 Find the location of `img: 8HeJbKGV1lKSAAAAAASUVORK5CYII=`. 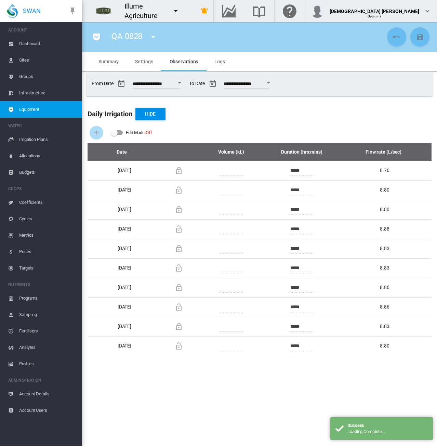

img: 8HeJbKGV1lKSAAAAAASUVORK5CYII= is located at coordinates (103, 11).